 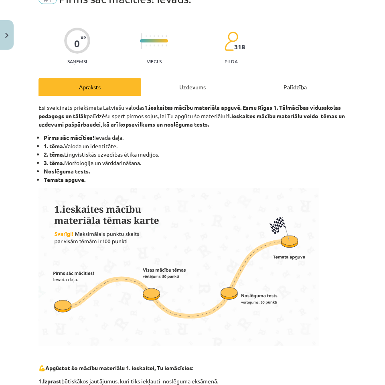 What do you see at coordinates (77, 61) in the screenshot?
I see `p: Saņemsi` at bounding box center [77, 61].